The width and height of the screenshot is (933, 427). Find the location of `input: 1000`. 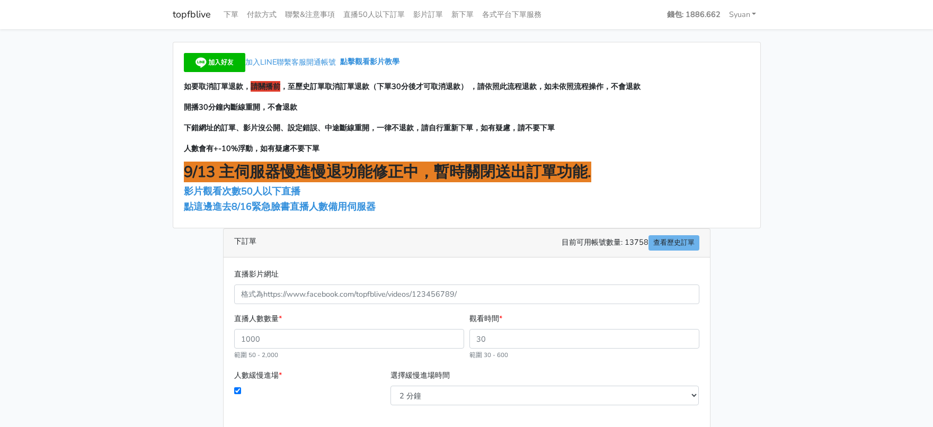

input: 1000 is located at coordinates (349, 339).